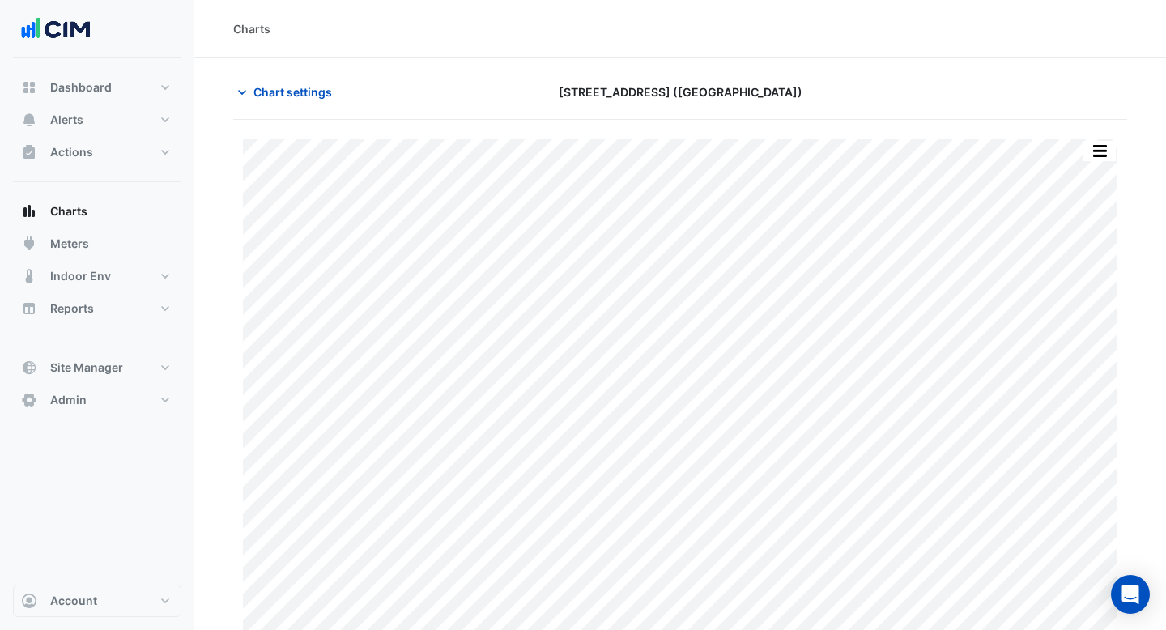  What do you see at coordinates (29, 87) in the screenshot?
I see `app-icon: Dashboard` at bounding box center [29, 87].